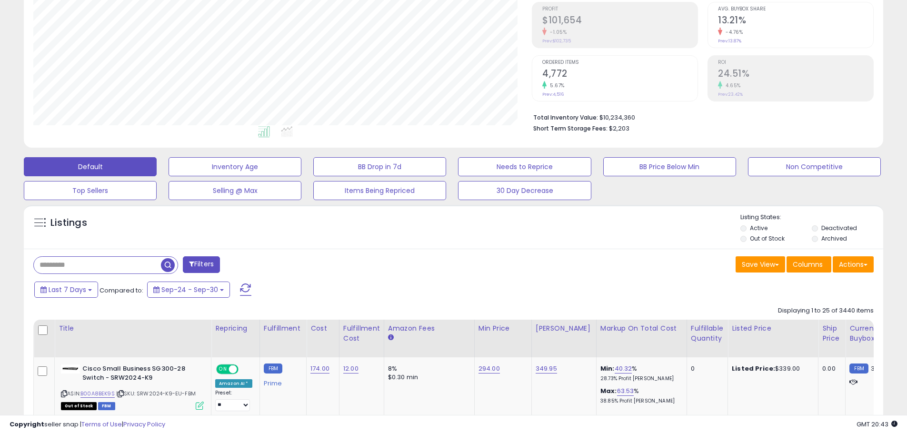 The height and width of the screenshot is (434, 907). What do you see at coordinates (619, 128) in the screenshot?
I see `span: $2,203` at bounding box center [619, 128].